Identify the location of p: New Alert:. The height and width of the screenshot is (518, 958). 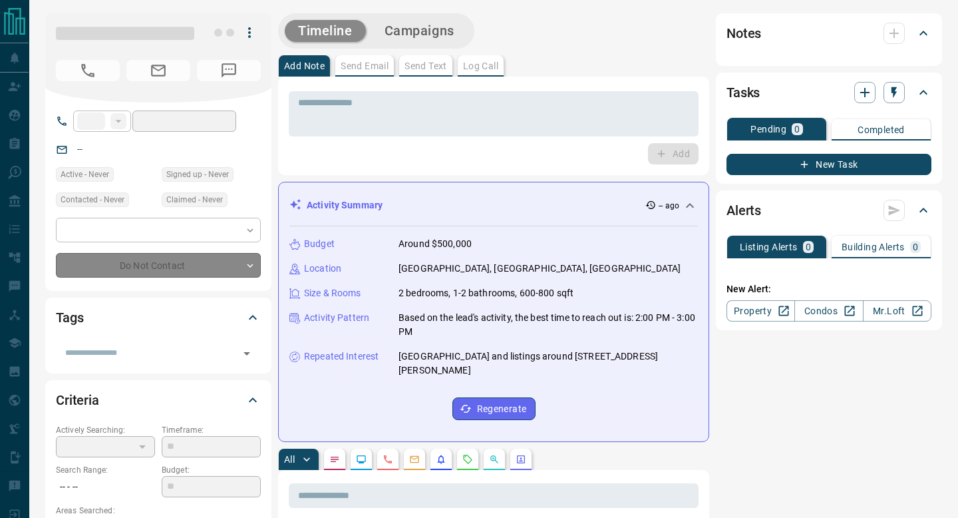
(829, 289).